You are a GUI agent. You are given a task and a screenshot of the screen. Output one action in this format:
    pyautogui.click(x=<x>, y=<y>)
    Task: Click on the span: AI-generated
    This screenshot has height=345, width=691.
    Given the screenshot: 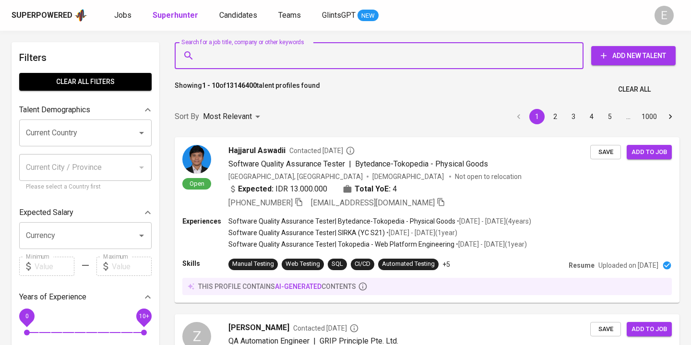 What is the action you would take?
    pyautogui.click(x=298, y=287)
    